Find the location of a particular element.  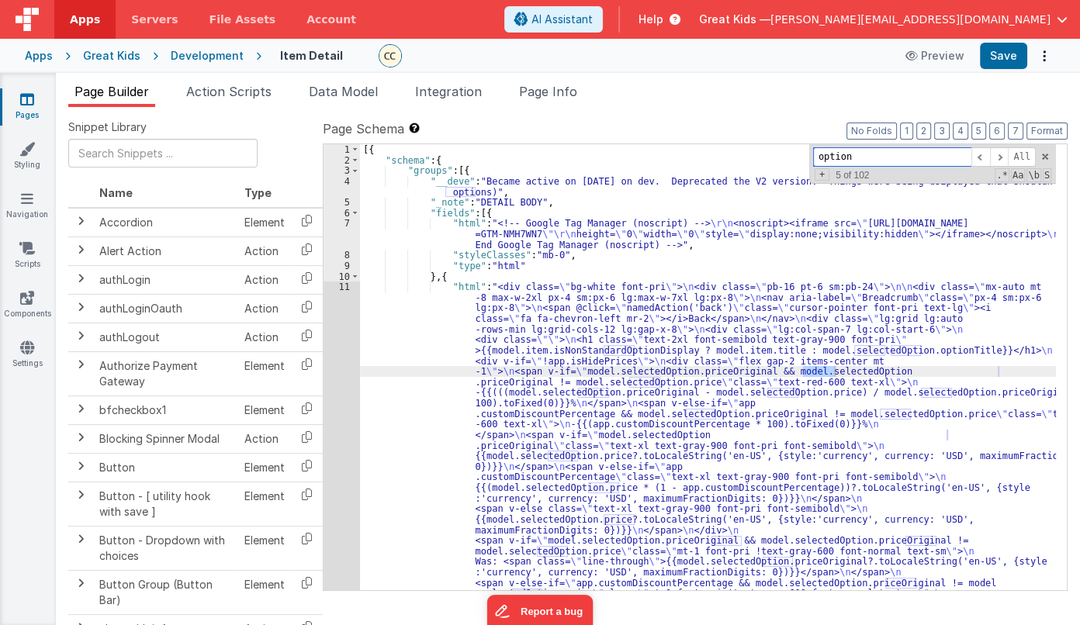

span: Snippet Library is located at coordinates (107, 127).